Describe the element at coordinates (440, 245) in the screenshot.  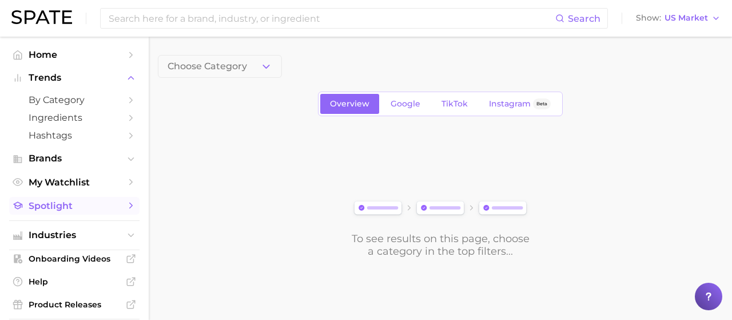
I see `div: To see results on this page, choose a category in the top filters...` at that location.